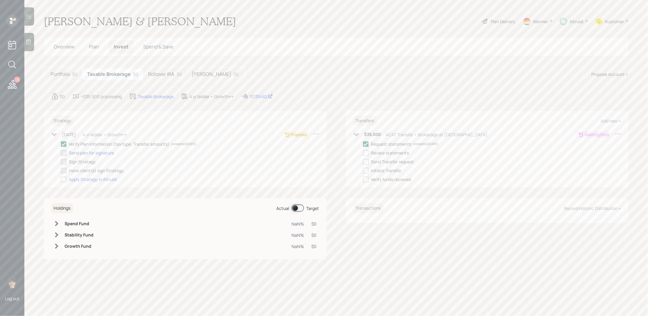  I want to click on h6: Strategy, so click(62, 121).